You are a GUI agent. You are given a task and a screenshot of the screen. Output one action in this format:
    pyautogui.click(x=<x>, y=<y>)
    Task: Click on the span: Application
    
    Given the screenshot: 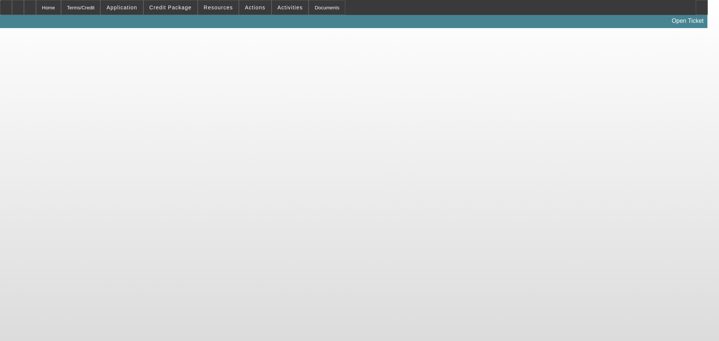 What is the action you would take?
    pyautogui.click(x=122, y=7)
    